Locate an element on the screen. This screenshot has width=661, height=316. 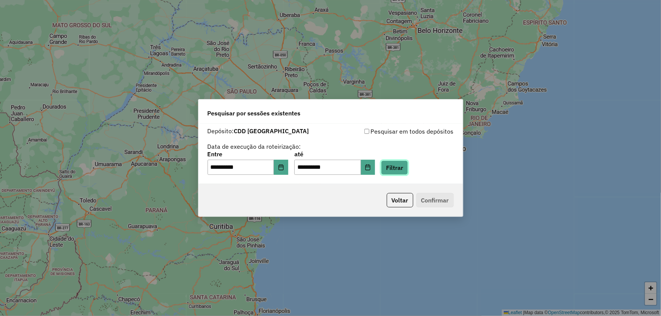
button: Voltar is located at coordinates (400, 200).